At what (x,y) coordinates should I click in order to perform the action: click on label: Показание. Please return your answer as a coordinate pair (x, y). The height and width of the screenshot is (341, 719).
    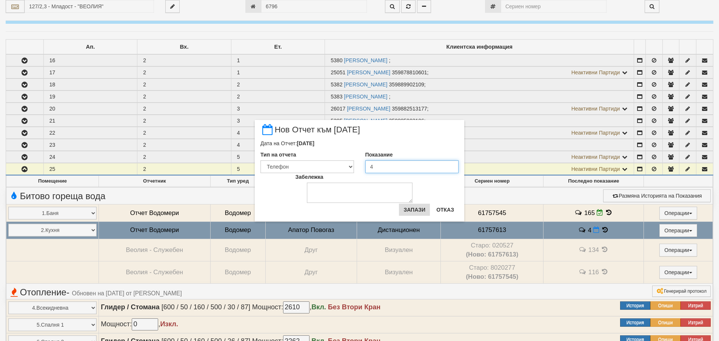
    Looking at the image, I should click on (379, 155).